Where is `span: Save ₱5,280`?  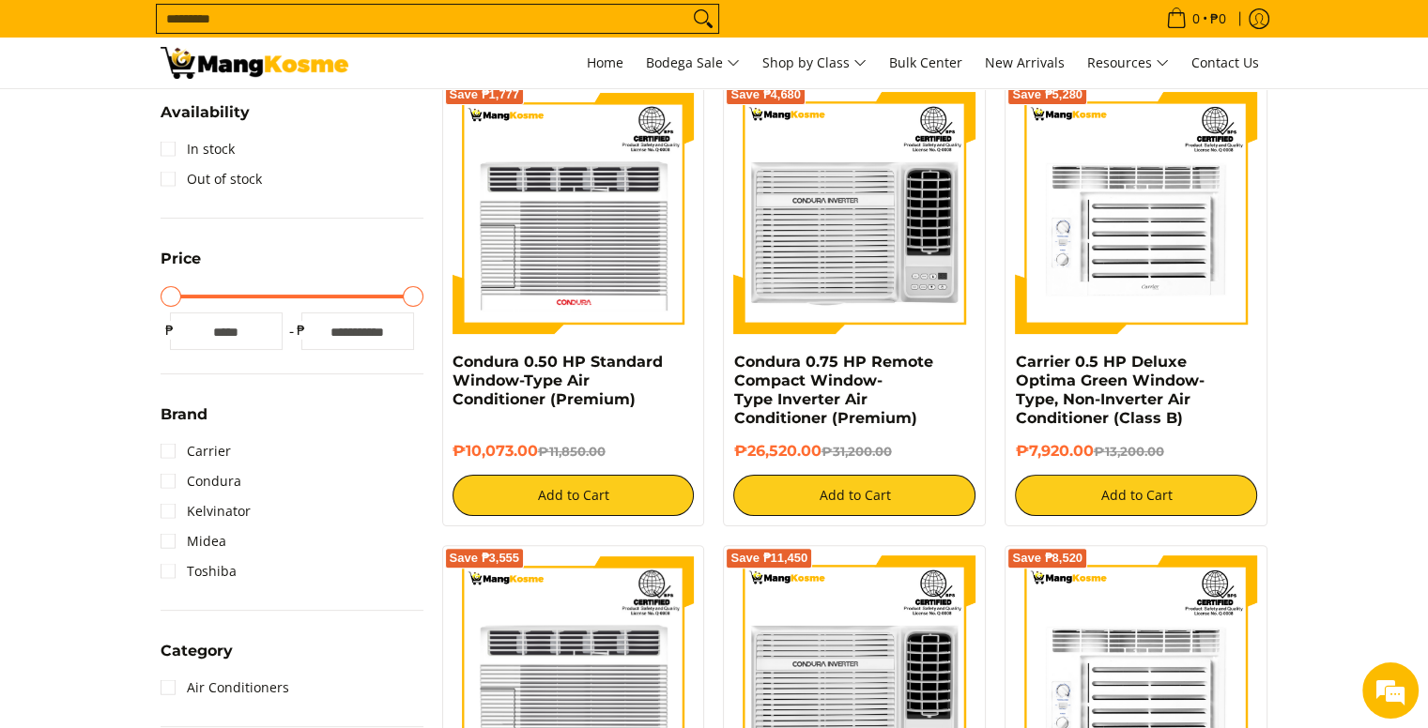 span: Save ₱5,280 is located at coordinates (1047, 95).